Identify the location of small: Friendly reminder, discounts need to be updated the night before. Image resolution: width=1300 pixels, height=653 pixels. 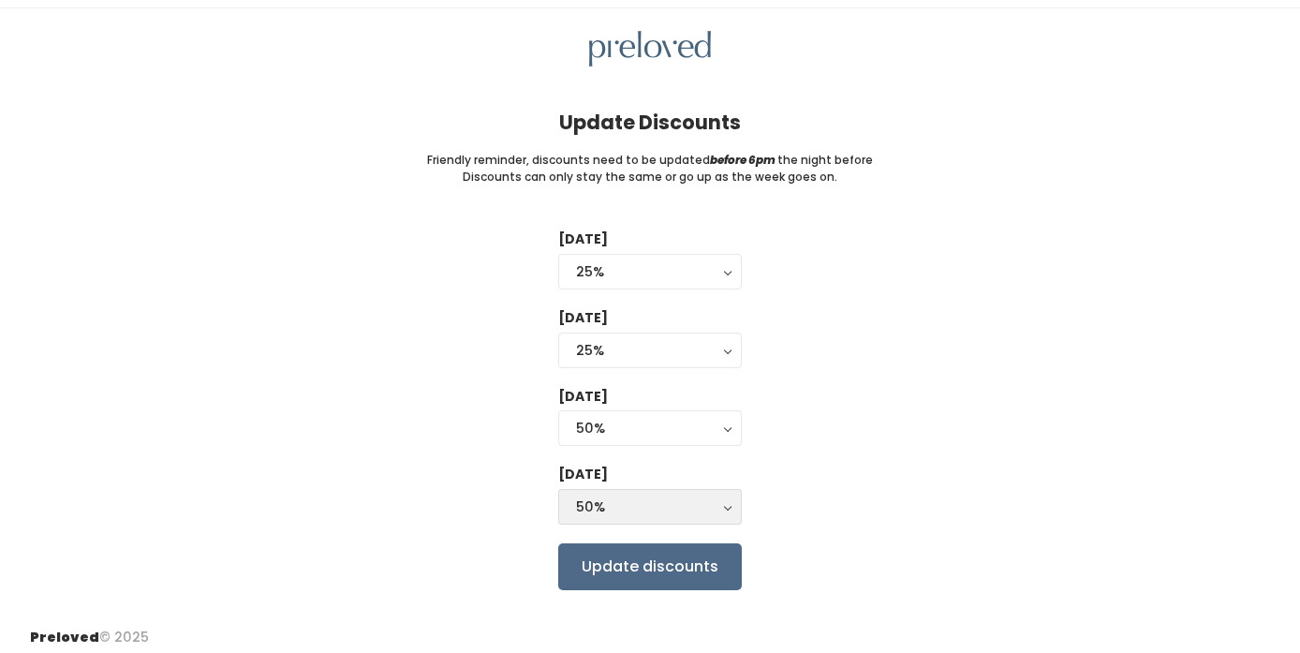
(650, 160).